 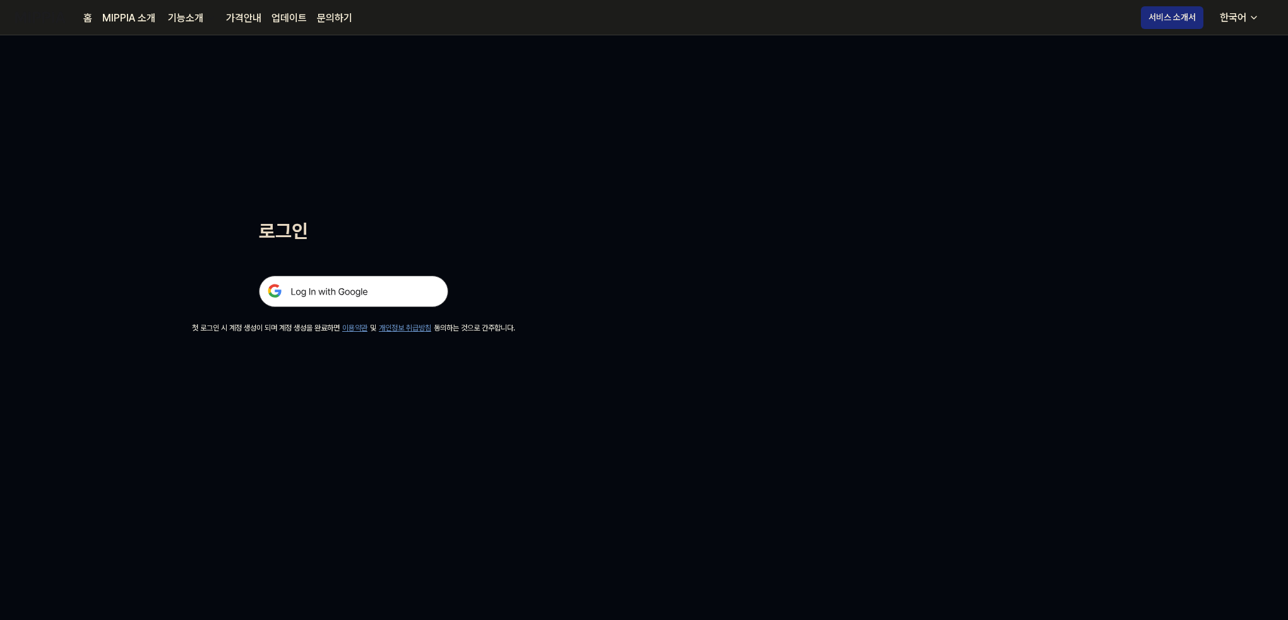 I want to click on a: 문의하기, so click(x=335, y=18).